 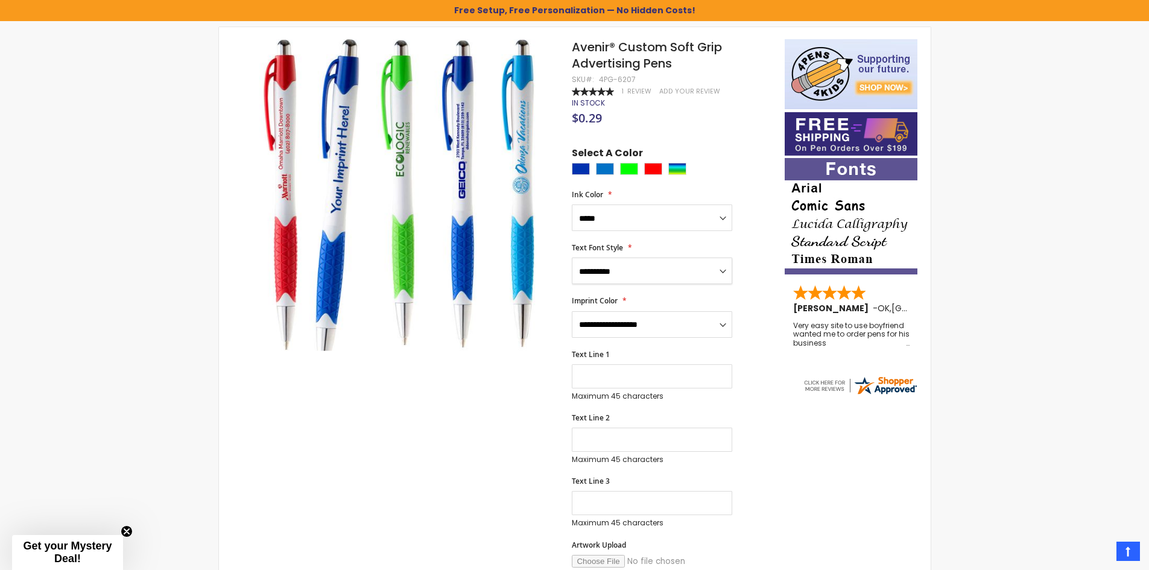 I want to click on img: font-personalization-examples, so click(x=851, y=216).